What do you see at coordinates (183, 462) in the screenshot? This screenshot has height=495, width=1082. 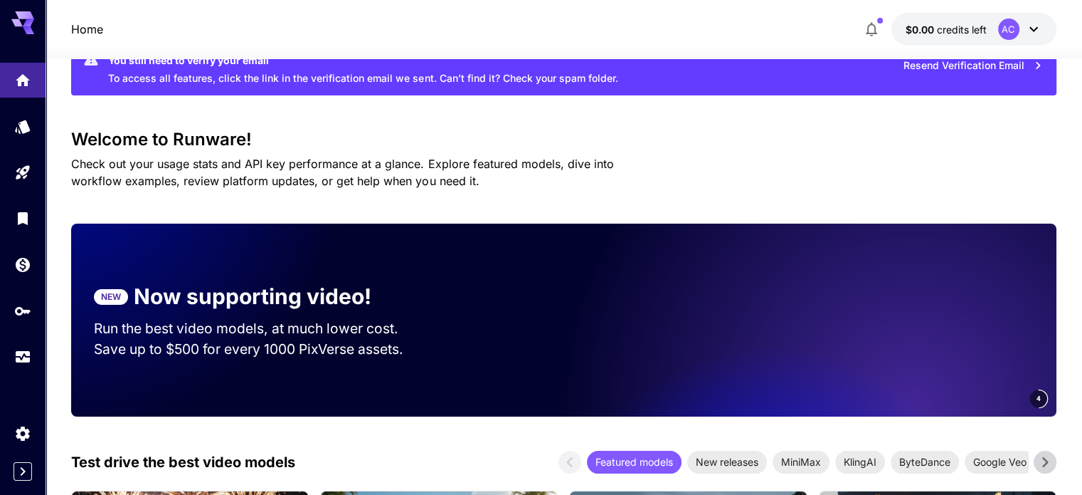 I see `p: Test drive the best video models` at bounding box center [183, 462].